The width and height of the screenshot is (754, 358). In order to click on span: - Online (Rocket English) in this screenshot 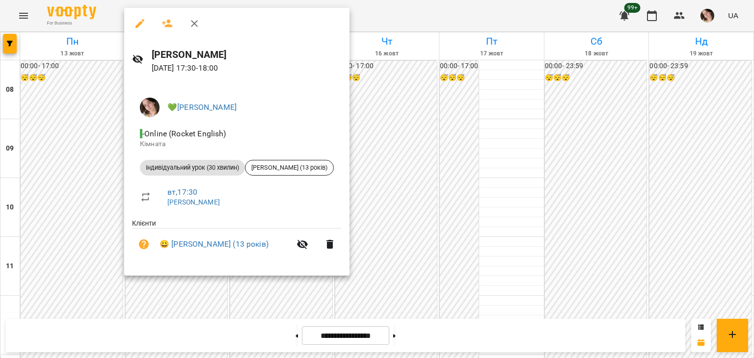, I will do `click(184, 134)`.